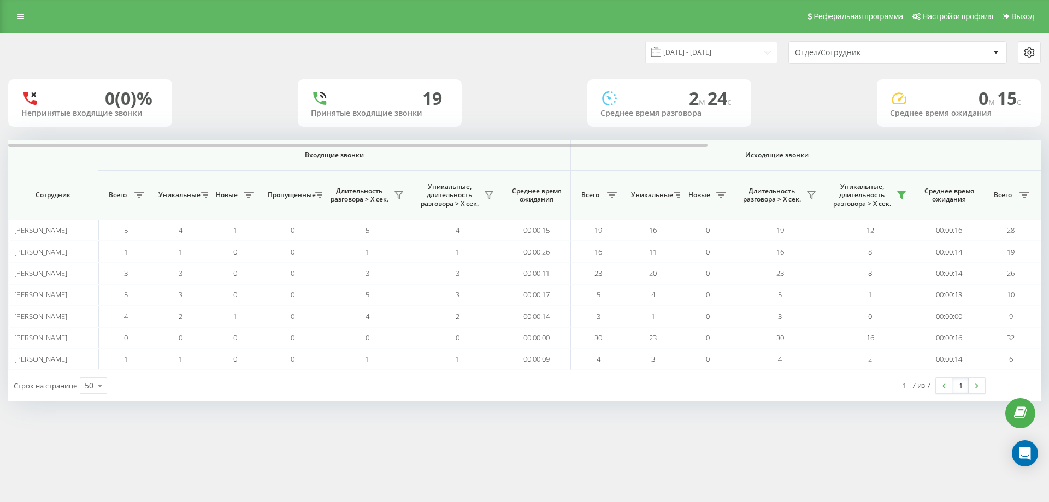  Describe the element at coordinates (90, 113) in the screenshot. I see `div: Непринятые входящие звонки` at that location.